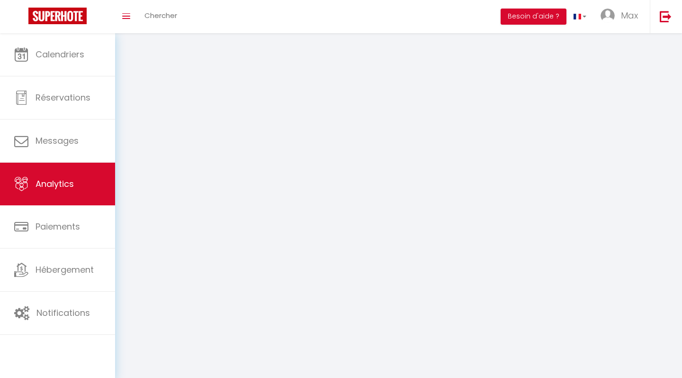  Describe the element at coordinates (60, 54) in the screenshot. I see `span: Calendriers` at that location.